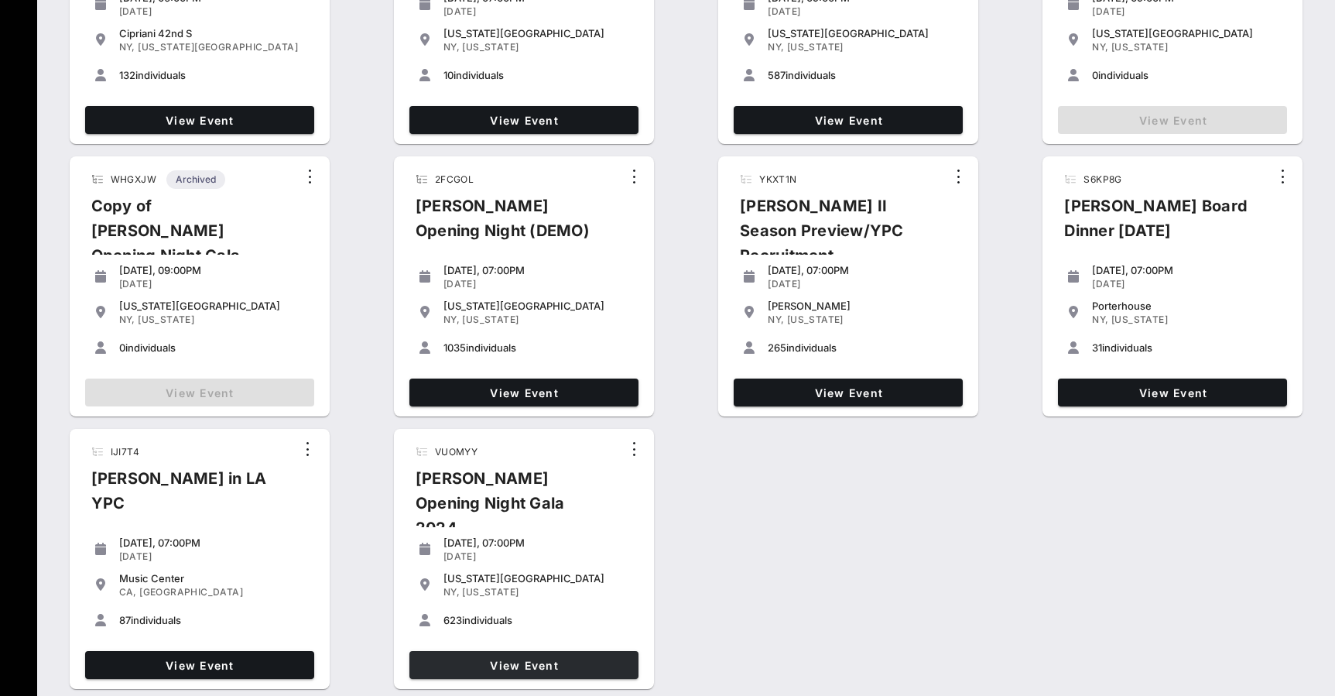 This screenshot has height=696, width=1335. Describe the element at coordinates (453, 620) in the screenshot. I see `span: 623` at that location.